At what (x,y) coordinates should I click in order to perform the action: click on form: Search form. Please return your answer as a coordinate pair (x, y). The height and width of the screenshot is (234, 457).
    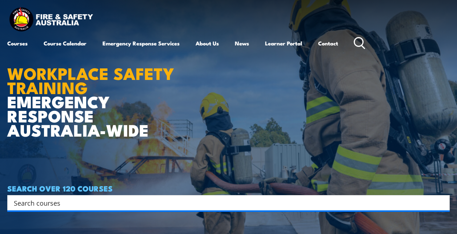
    Looking at the image, I should click on (225, 203).